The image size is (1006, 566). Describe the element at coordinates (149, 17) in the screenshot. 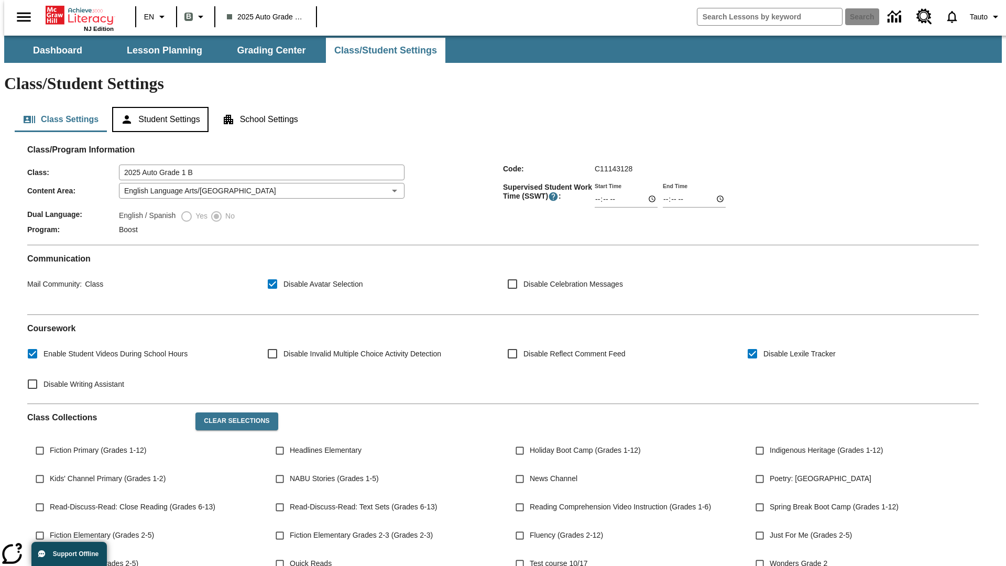

I see `span: EN` at that location.